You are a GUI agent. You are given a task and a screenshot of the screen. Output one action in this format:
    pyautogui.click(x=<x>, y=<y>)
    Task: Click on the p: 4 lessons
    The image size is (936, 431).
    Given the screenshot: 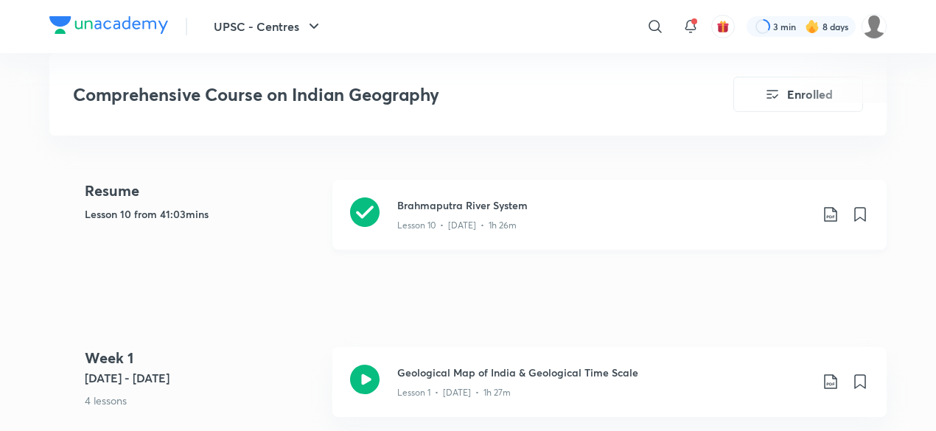 What is the action you would take?
    pyautogui.click(x=203, y=400)
    